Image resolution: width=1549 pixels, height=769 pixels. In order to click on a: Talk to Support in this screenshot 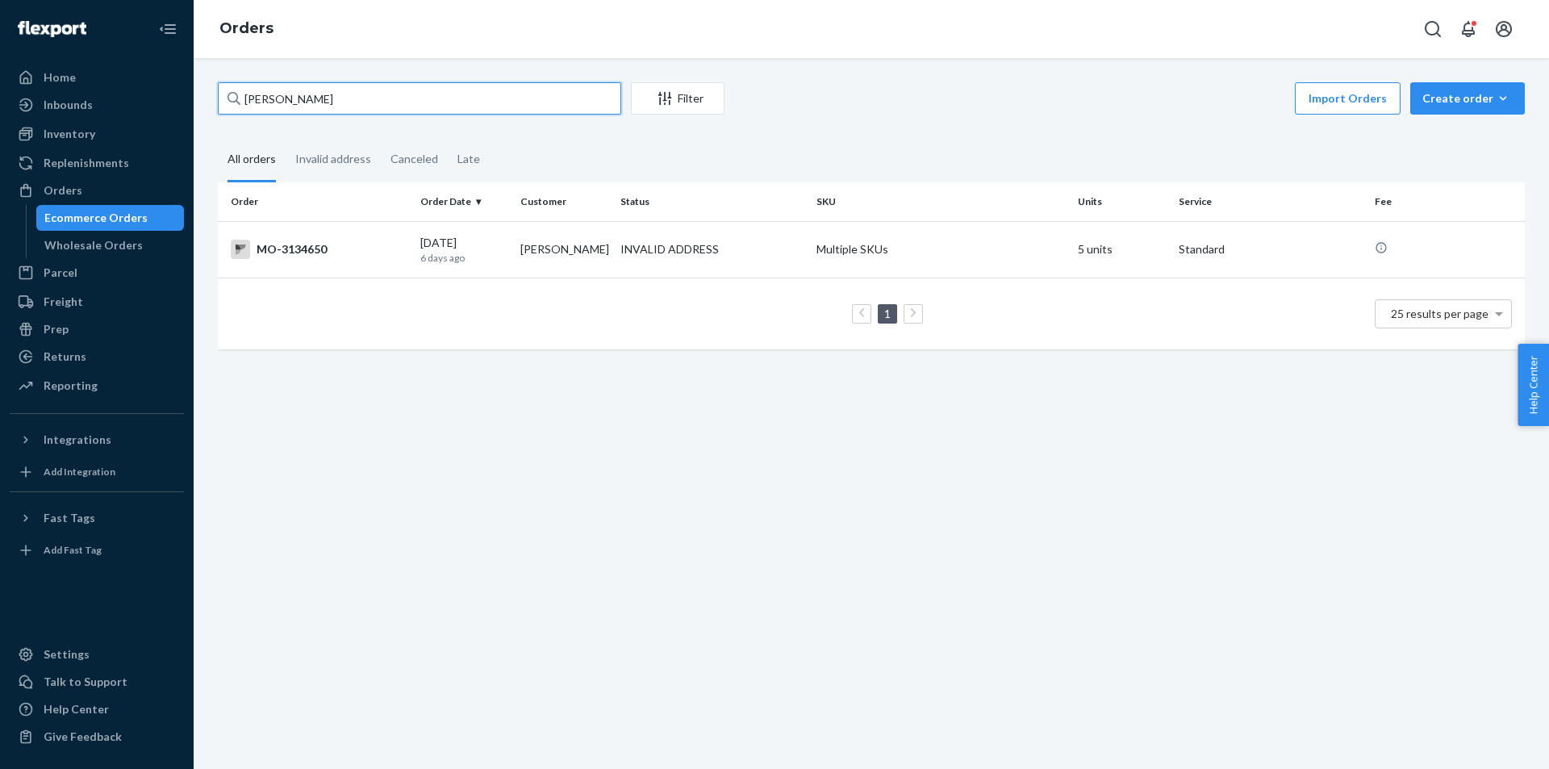, I will do `click(97, 682)`.